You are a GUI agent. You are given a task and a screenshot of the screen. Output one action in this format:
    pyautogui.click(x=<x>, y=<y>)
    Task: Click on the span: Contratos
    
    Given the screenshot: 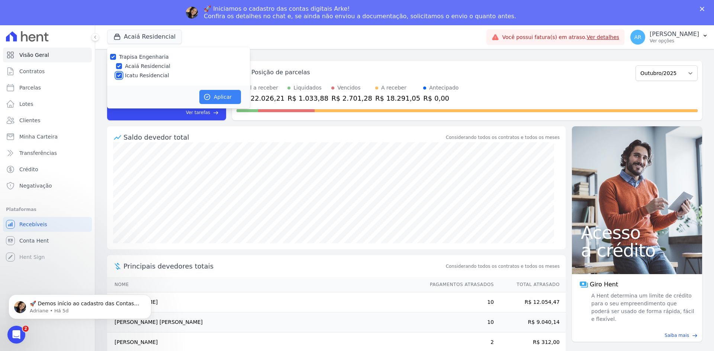 What is the action you would take?
    pyautogui.click(x=32, y=71)
    